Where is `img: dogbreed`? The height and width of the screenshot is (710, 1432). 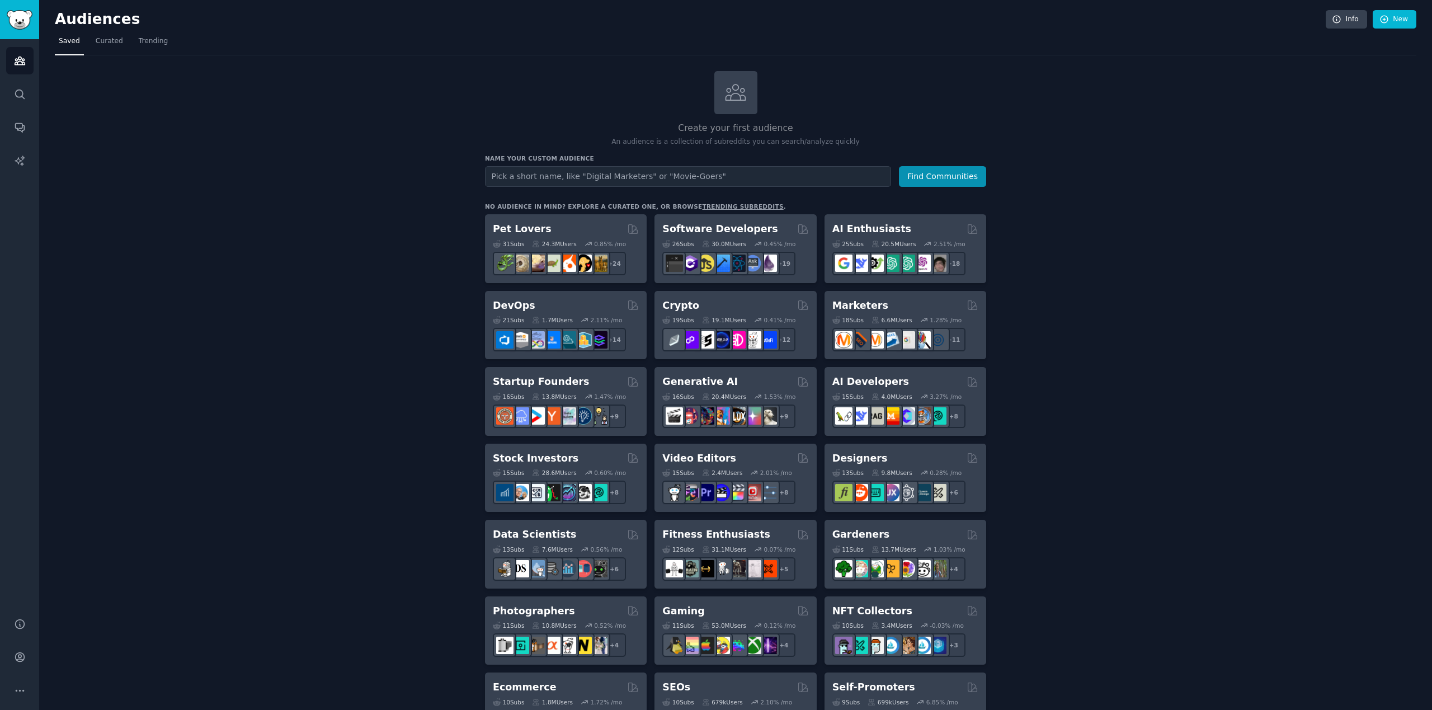
img: dogbreed is located at coordinates (599, 263).